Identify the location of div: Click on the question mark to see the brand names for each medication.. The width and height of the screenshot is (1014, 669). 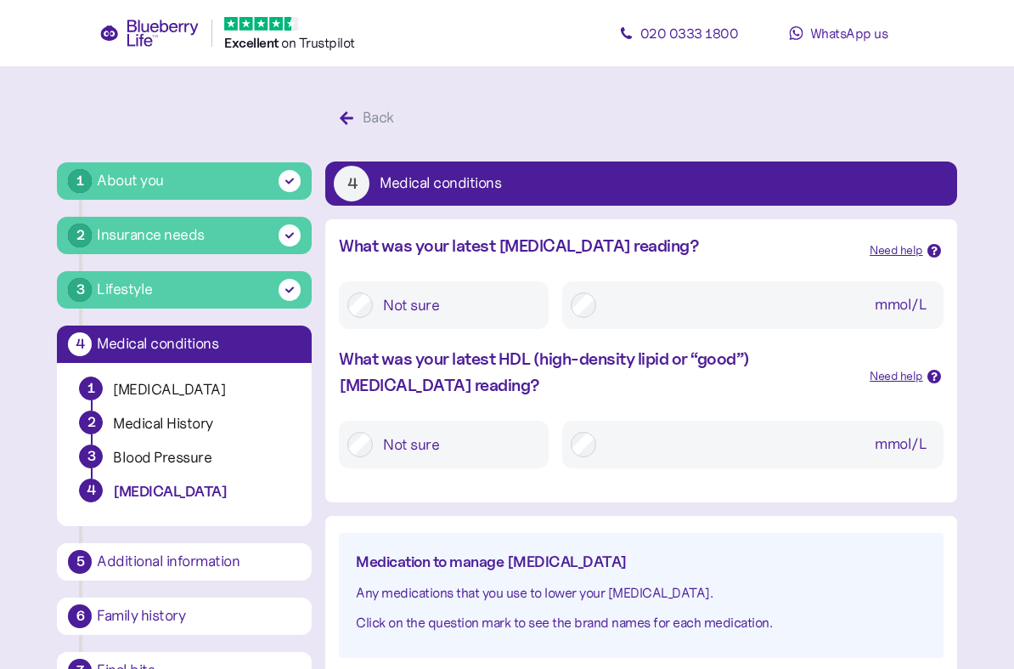
(641, 622).